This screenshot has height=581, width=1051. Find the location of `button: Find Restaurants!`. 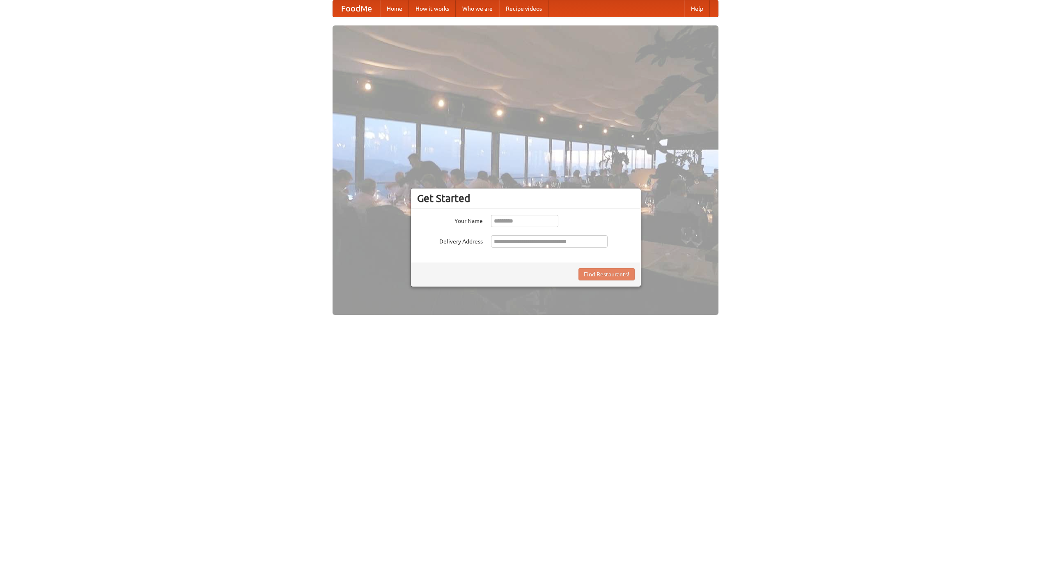

button: Find Restaurants! is located at coordinates (606, 274).